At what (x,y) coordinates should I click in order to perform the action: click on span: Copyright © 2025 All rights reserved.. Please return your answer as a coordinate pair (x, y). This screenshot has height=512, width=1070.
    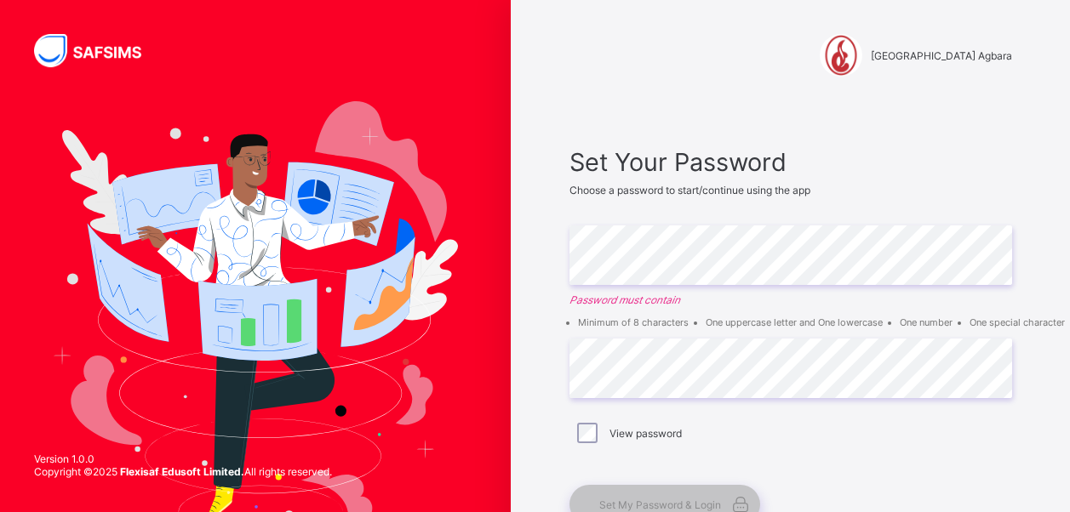
    Looking at the image, I should click on (183, 471).